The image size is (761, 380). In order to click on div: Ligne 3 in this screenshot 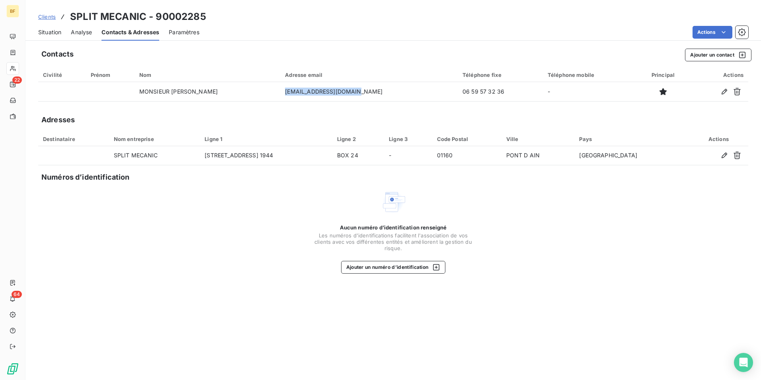, I will do `click(408, 139)`.